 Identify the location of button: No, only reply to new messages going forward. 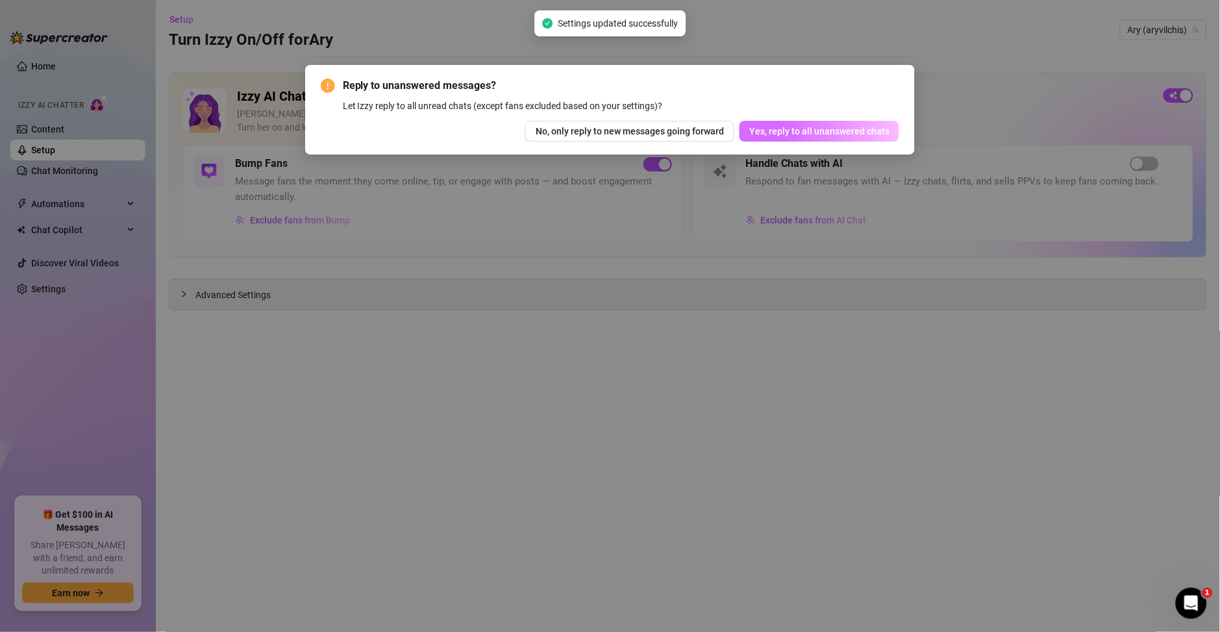
(630, 131).